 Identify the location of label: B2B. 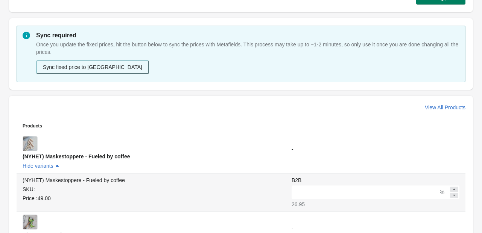
(297, 180).